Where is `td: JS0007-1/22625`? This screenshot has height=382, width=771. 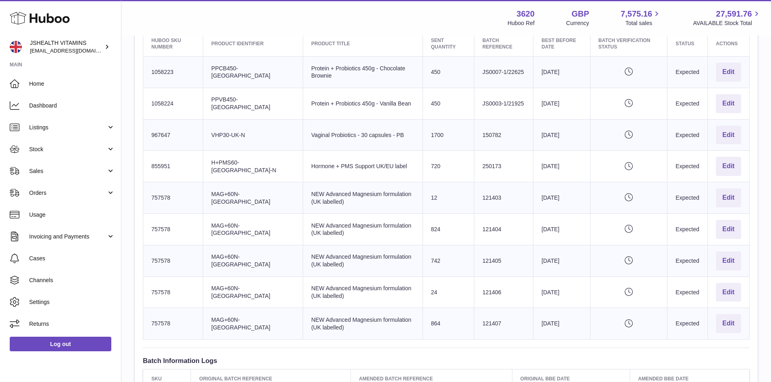
td: JS0007-1/22625 is located at coordinates (503, 72).